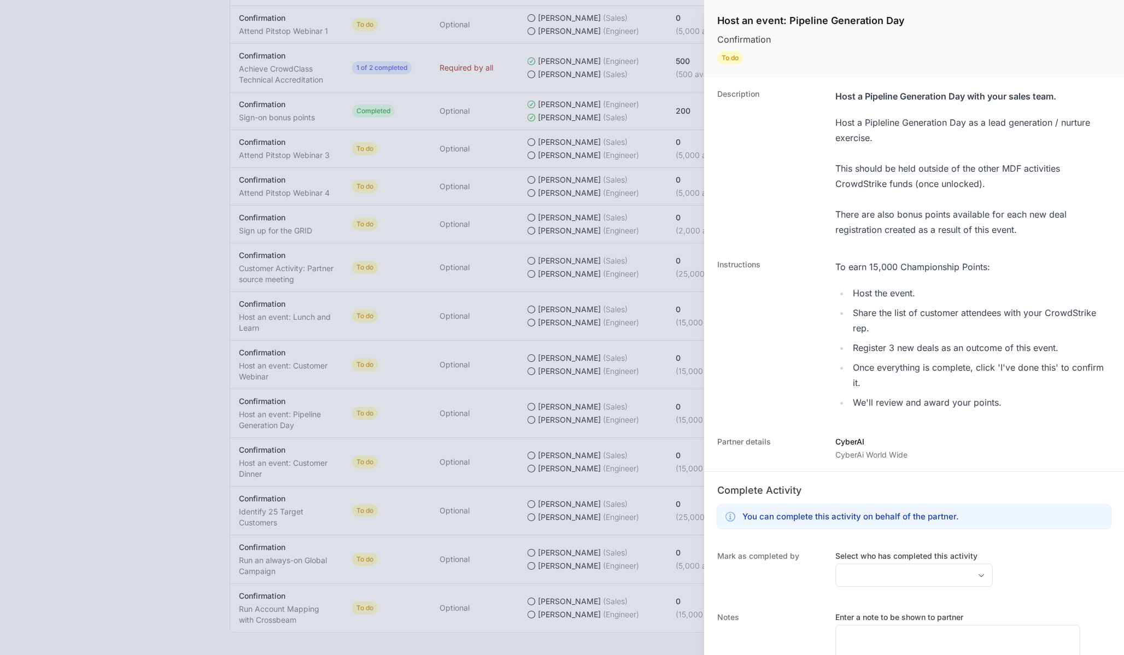 The height and width of the screenshot is (655, 1124). I want to click on li: Once everything is complete, click 'I've done this' to confirm it., so click(980, 375).